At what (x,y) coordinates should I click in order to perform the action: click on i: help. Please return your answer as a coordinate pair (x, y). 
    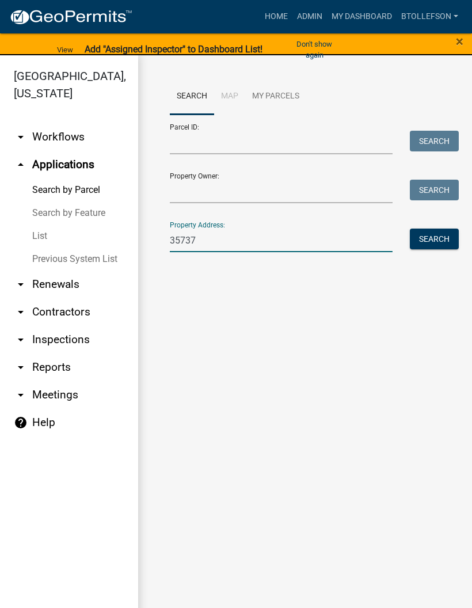
    Looking at the image, I should click on (21, 422).